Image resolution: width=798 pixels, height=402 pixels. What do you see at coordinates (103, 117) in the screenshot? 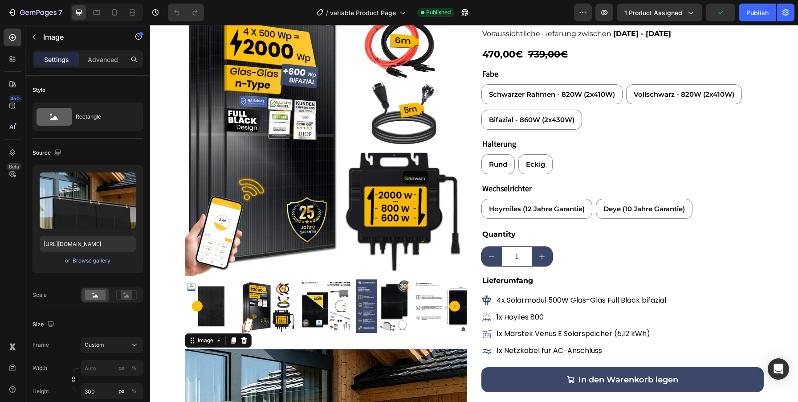
I see `div: Rectangle` at bounding box center [103, 117].